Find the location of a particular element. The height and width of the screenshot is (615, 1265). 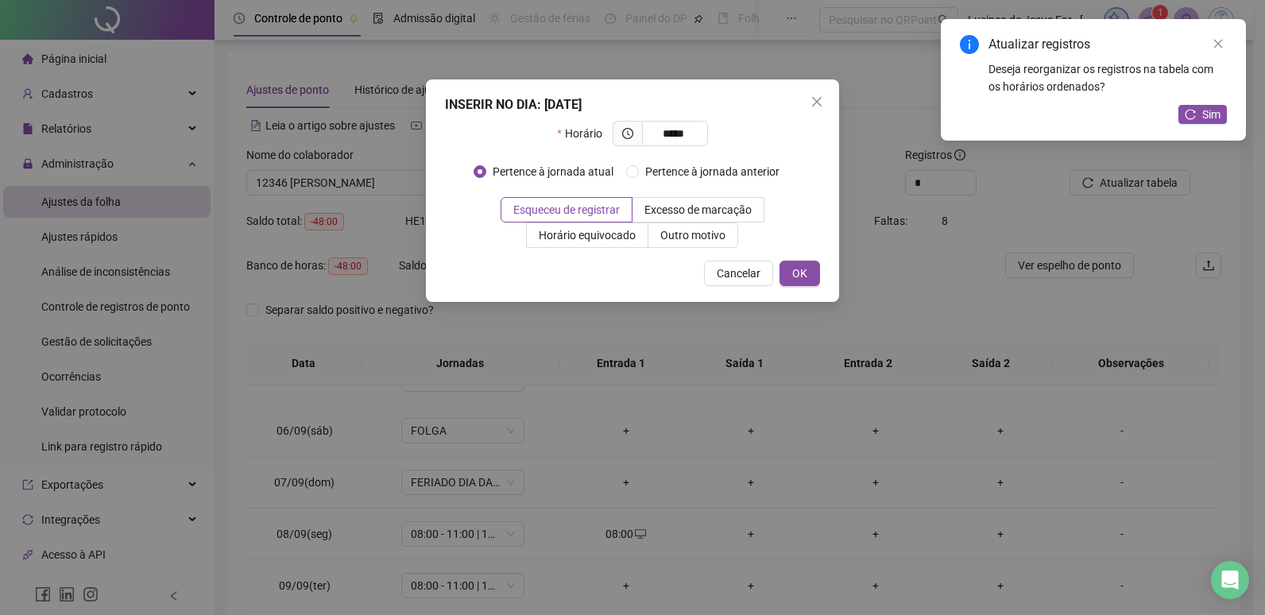

button: OK is located at coordinates (799, 273).